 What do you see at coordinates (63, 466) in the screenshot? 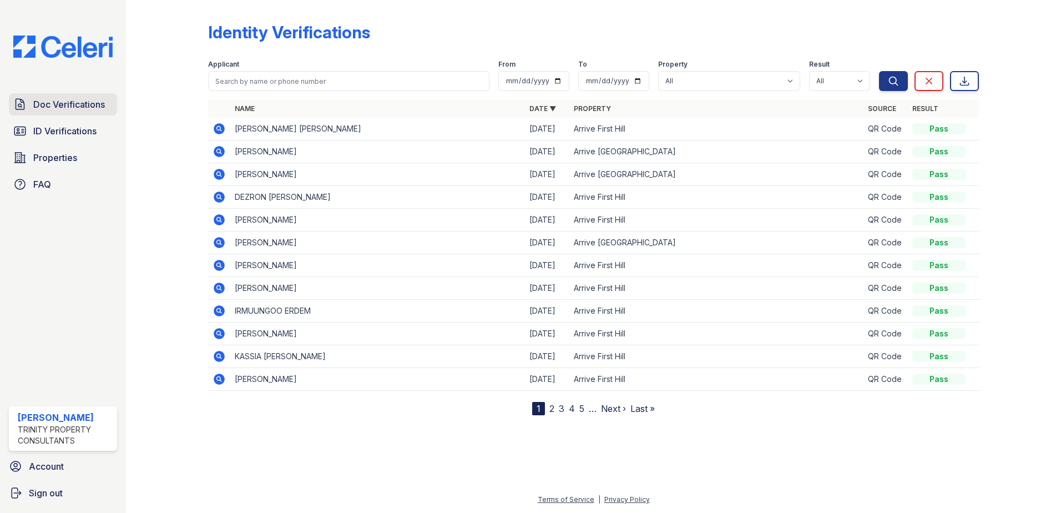
I see `a: Account` at bounding box center [63, 466].